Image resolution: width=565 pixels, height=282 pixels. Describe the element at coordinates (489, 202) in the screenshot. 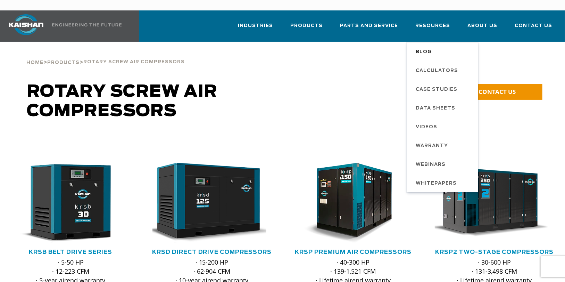

I see `img: krsp350` at that location.